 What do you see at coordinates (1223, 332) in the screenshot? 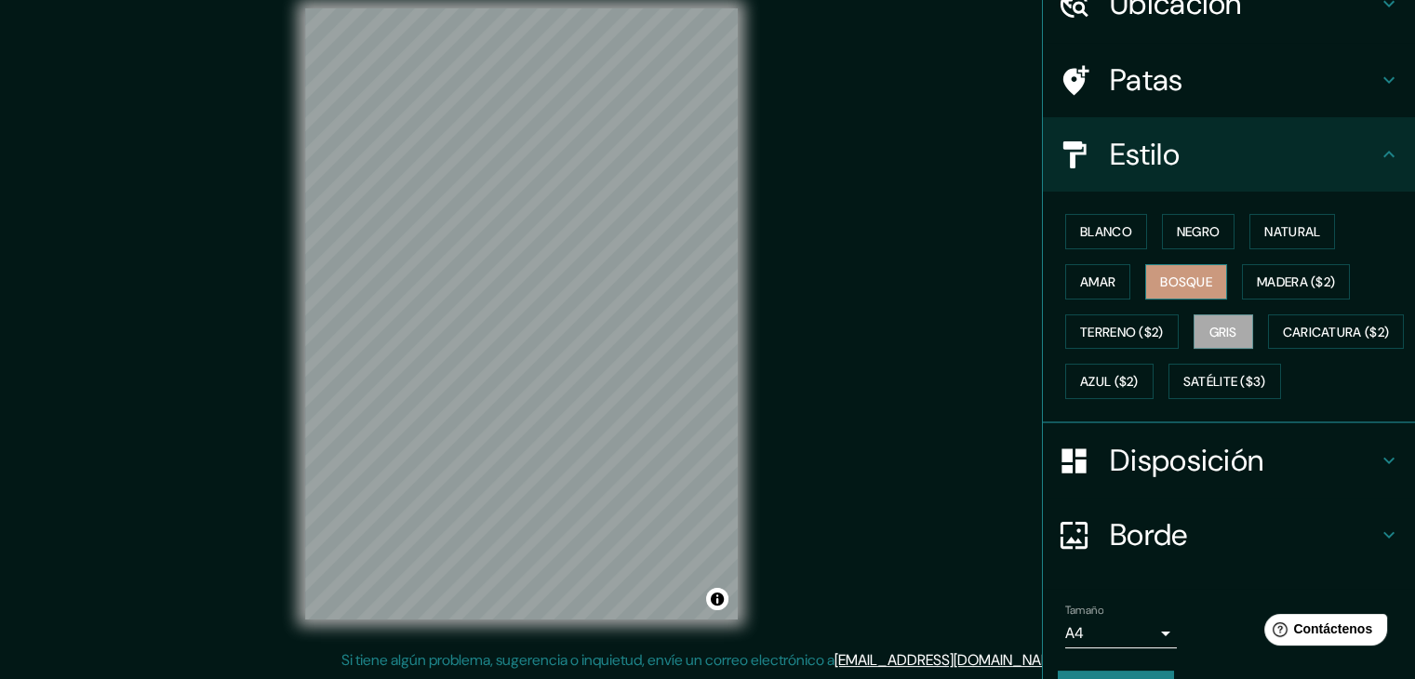
I see `font: Gris` at bounding box center [1223, 332].